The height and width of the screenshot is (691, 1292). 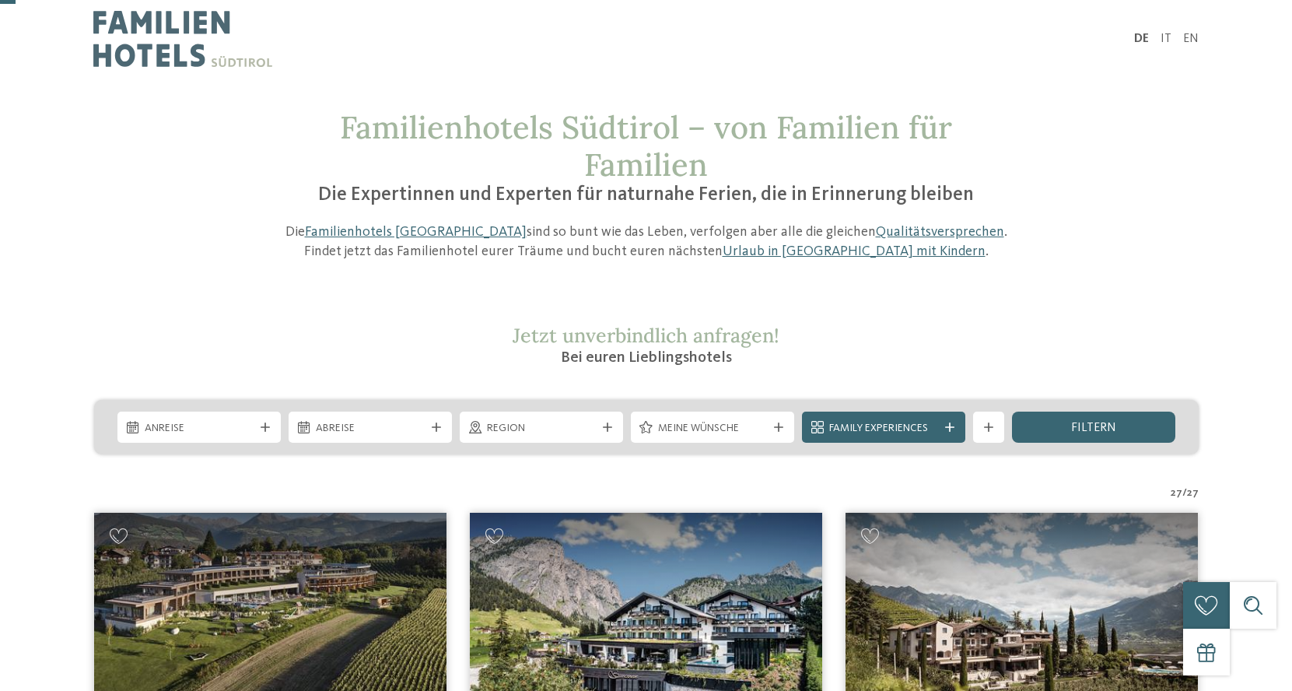 What do you see at coordinates (646, 335) in the screenshot?
I see `span: Jetzt unverbindlich anfragen!` at bounding box center [646, 335].